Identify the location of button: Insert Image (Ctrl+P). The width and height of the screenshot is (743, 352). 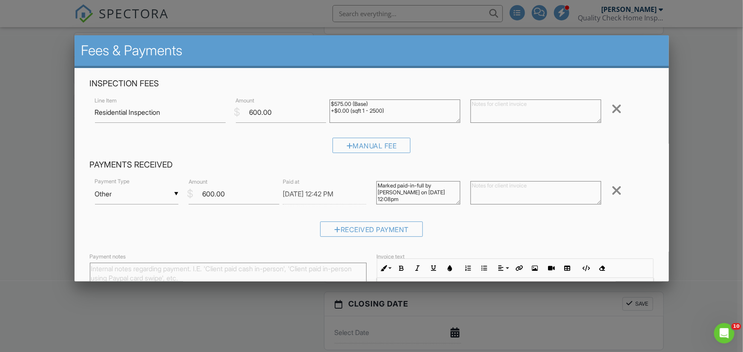
(535, 269).